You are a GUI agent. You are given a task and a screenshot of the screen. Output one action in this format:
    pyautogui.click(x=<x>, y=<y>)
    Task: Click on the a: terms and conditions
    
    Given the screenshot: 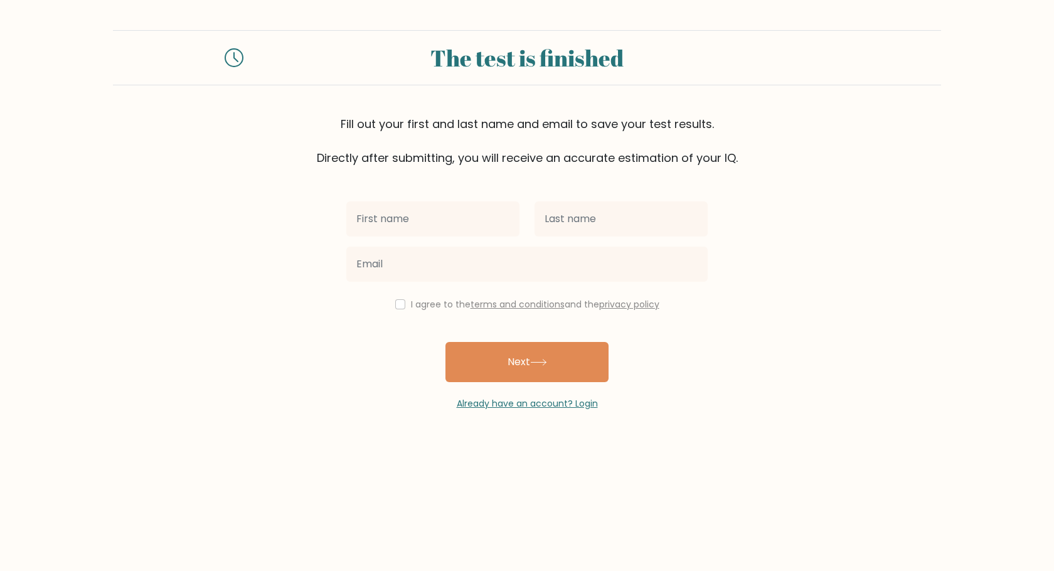 What is the action you would take?
    pyautogui.click(x=518, y=304)
    